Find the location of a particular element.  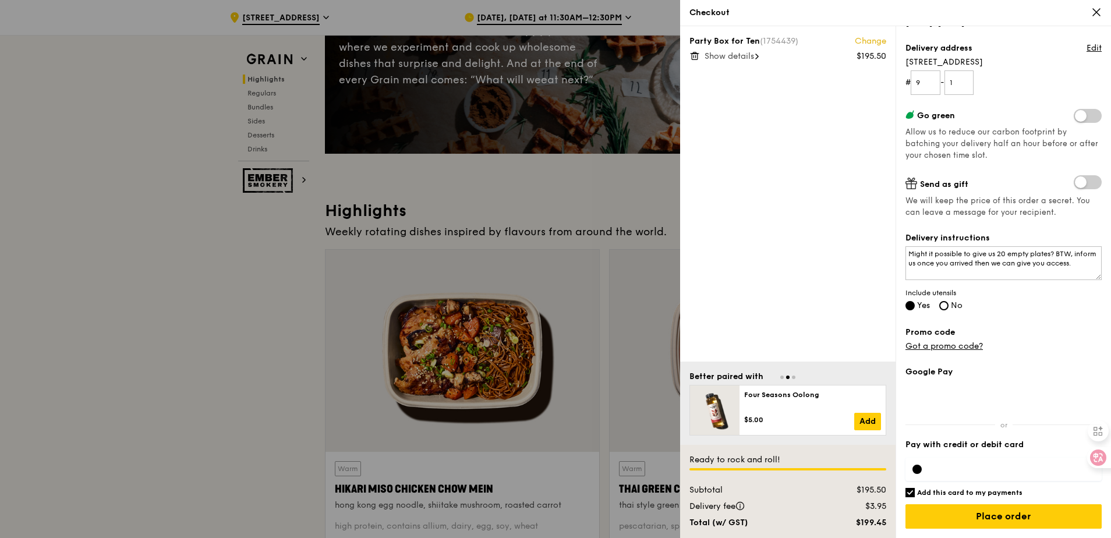

span: Allow us to reduce our carbon footprint by batching your delivery half an hour before or after yo... is located at coordinates (1001, 144).